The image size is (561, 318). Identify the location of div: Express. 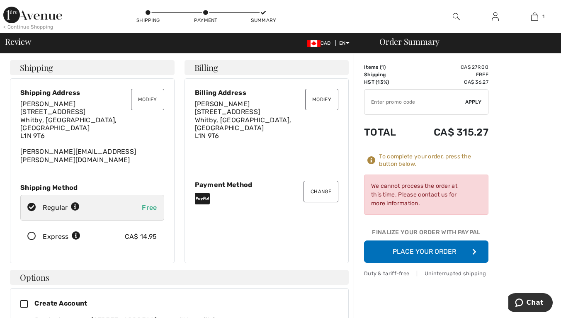
(61, 237).